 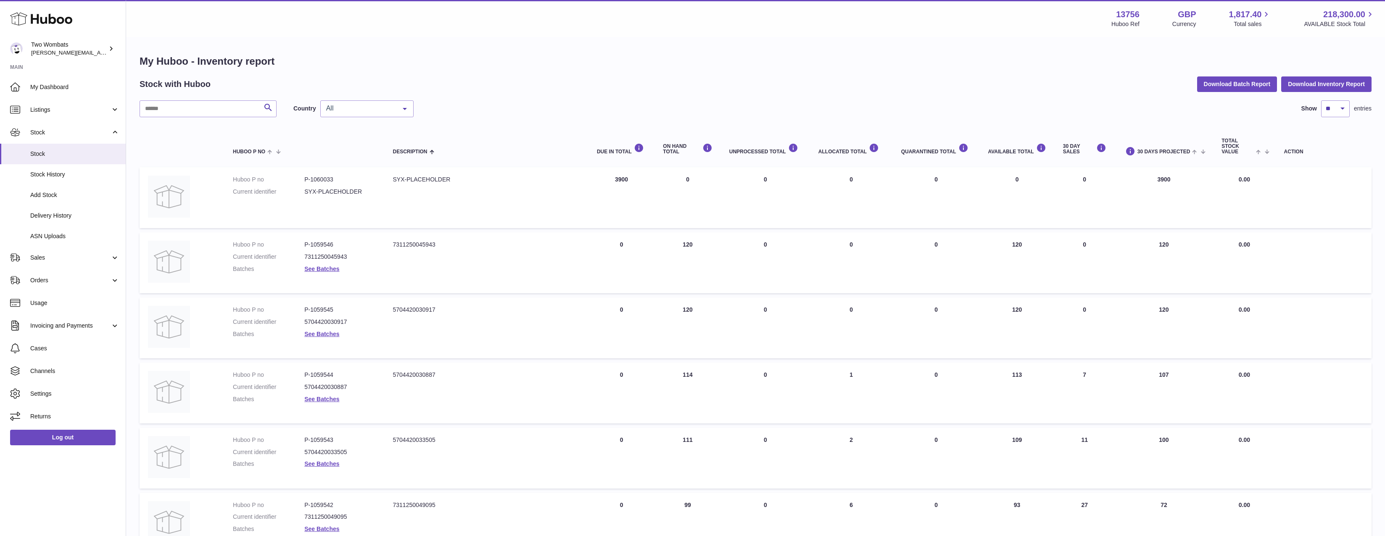 I want to click on dd: P-1060033, so click(x=340, y=179).